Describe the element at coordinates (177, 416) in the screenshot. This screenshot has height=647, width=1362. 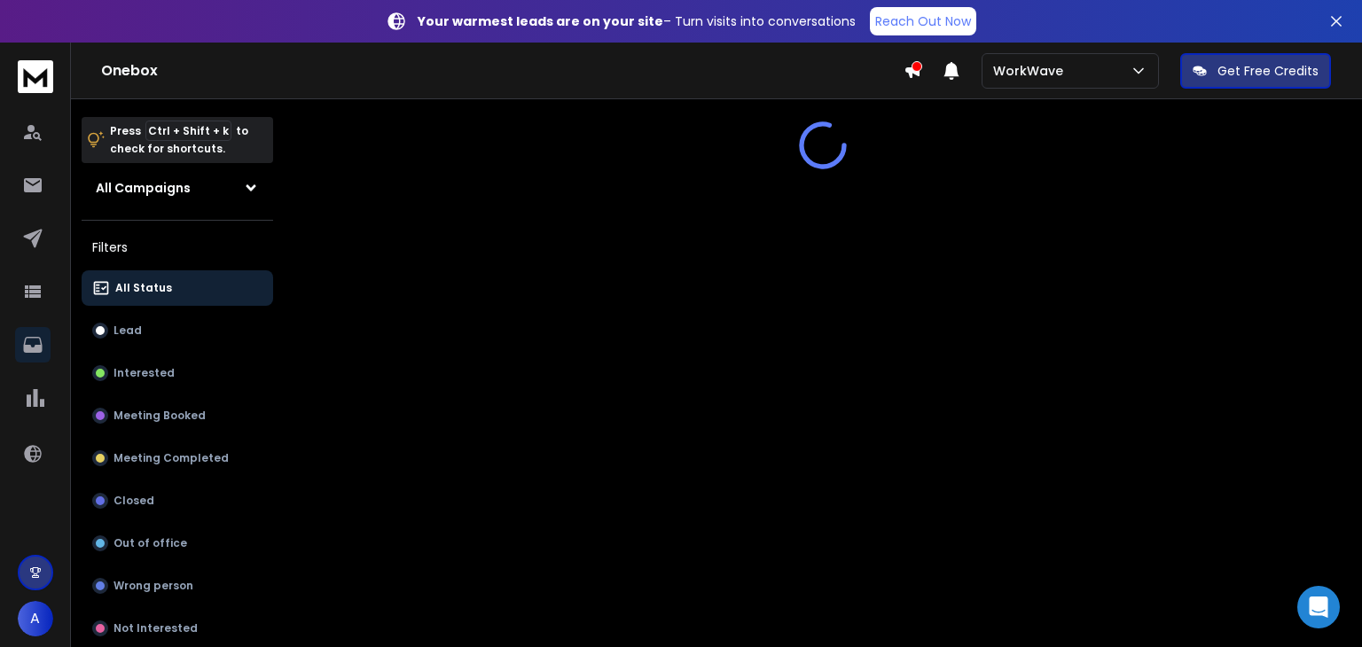
I see `button: Meeting Booked` at that location.